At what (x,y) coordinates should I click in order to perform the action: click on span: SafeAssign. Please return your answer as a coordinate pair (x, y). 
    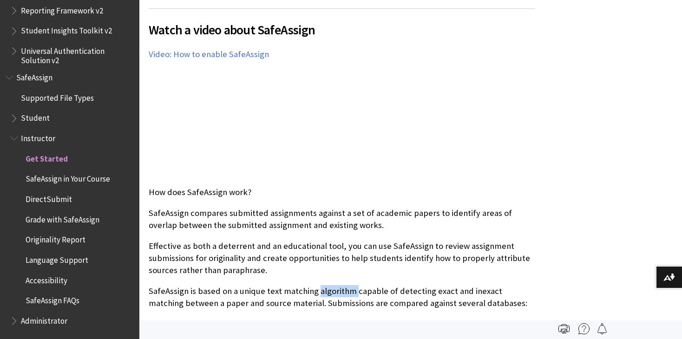
    Looking at the image, I should click on (34, 76).